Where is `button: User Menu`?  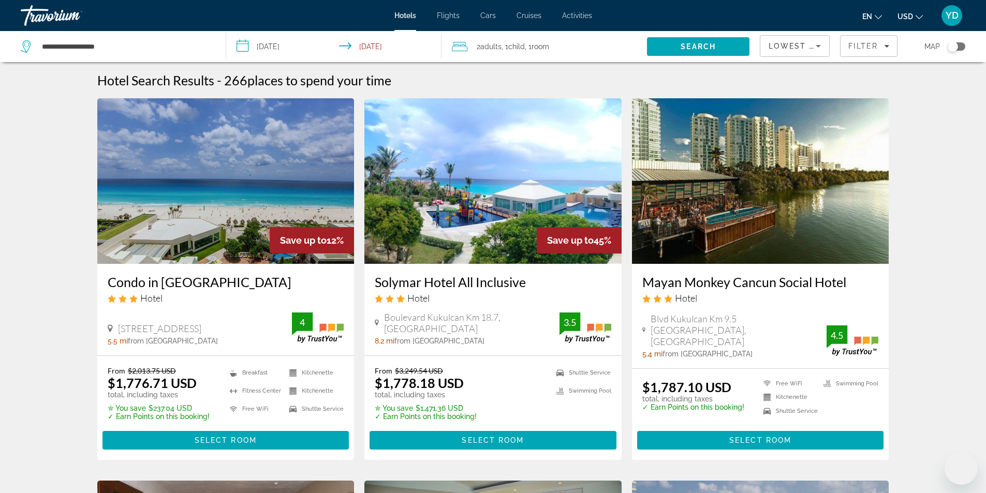
button: User Menu is located at coordinates (952, 16).